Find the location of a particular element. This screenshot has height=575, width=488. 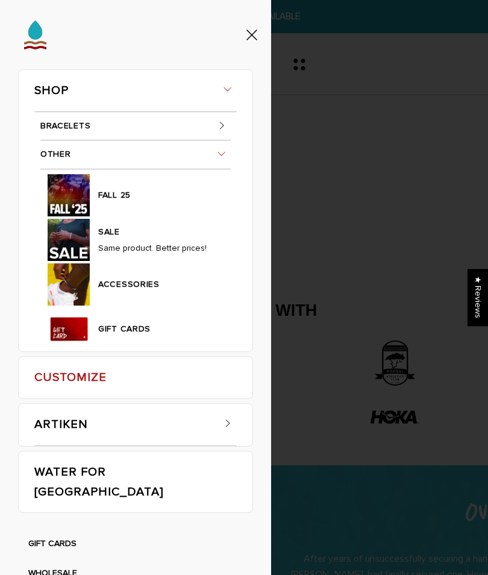

img: Anklets_aeb10782-5ab5-4c86-a3b8-0141799ba388_300x300.jpg is located at coordinates (69, 284).